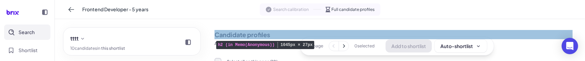 This screenshot has width=585, height=61. Describe the element at coordinates (461, 46) in the screenshot. I see `div: Auto-shortlist` at that location.